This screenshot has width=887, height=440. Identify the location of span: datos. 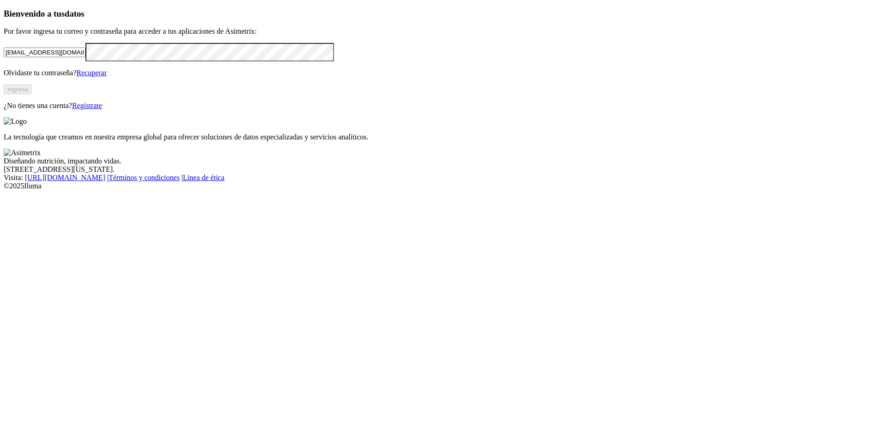
(74, 13).